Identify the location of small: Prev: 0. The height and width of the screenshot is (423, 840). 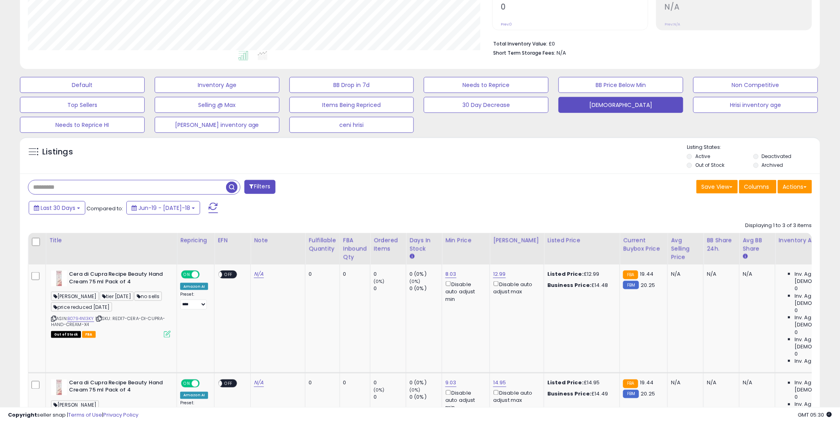
(507, 24).